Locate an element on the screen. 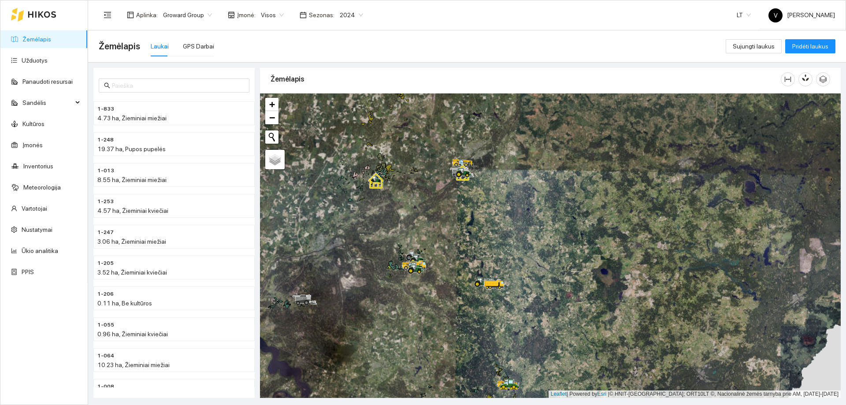  span: 3.52 ha, Žieminiai kviečiai is located at coordinates (132, 272).